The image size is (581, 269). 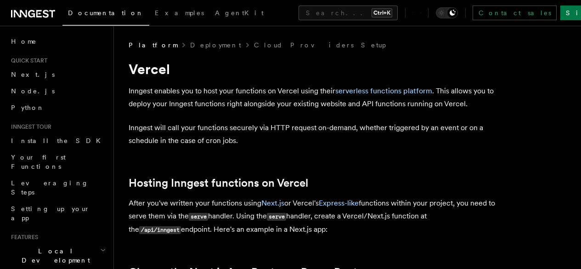 What do you see at coordinates (57, 255) in the screenshot?
I see `button: Local Development` at bounding box center [57, 255].